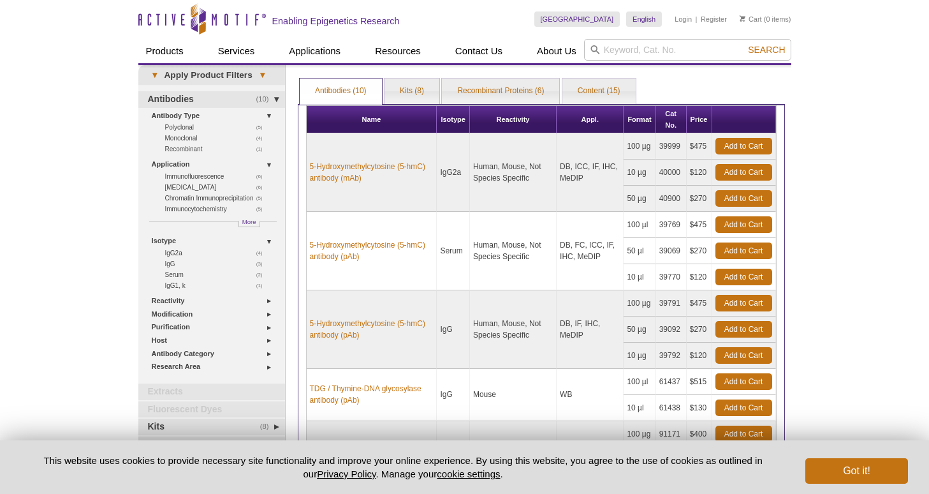 The width and height of the screenshot is (929, 494). Describe the element at coordinates (672, 225) in the screenshot. I see `td: 39769` at that location.